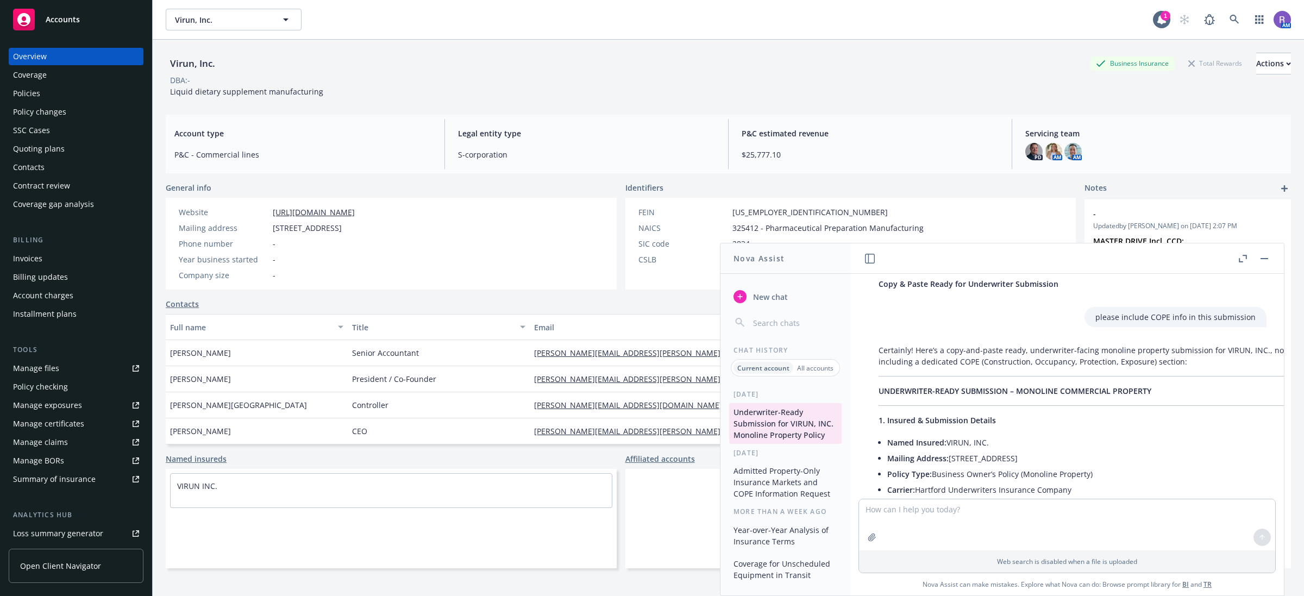  What do you see at coordinates (1234, 20) in the screenshot?
I see `a: Search` at bounding box center [1234, 20].